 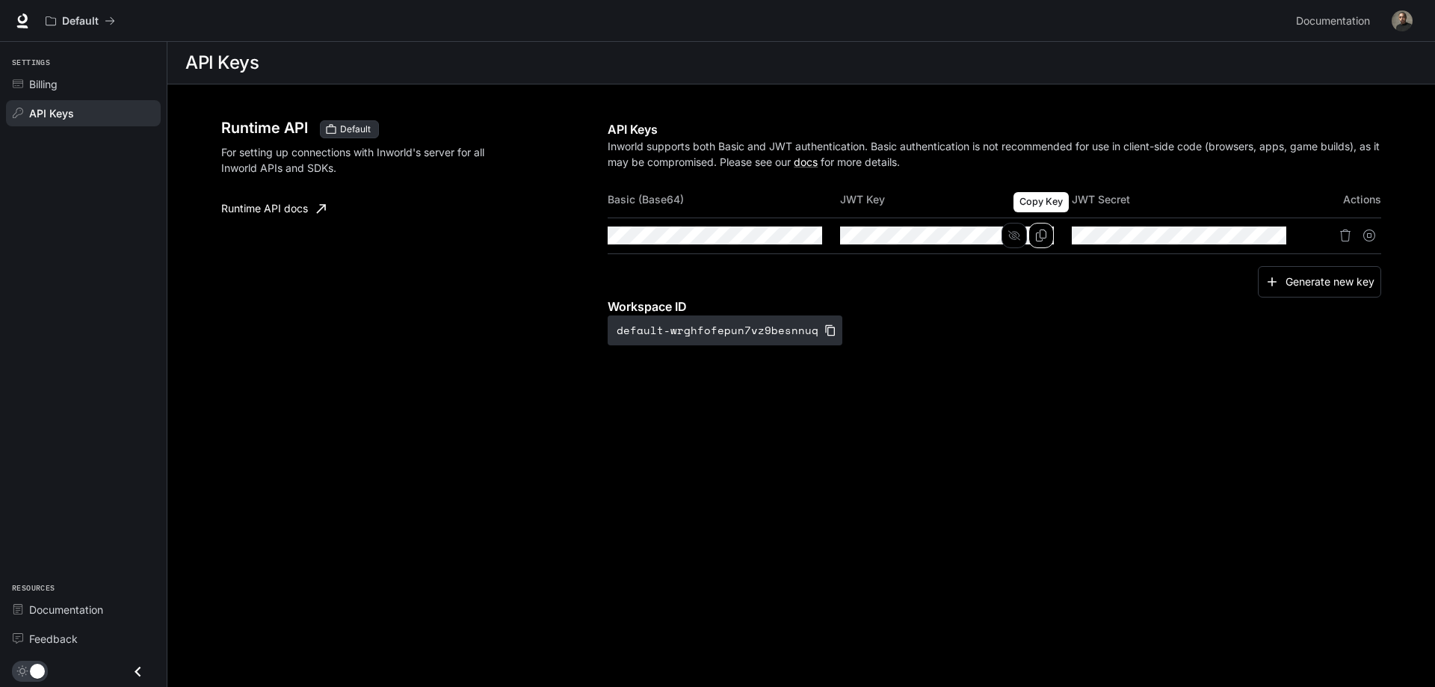 I want to click on p: Workspace ID, so click(x=994, y=307).